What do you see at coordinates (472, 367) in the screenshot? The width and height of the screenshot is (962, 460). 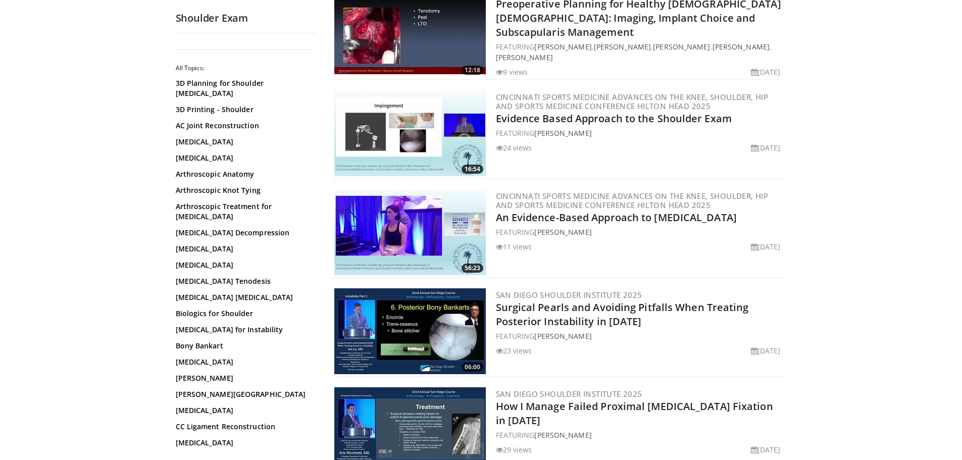 I see `span: 06:00` at bounding box center [472, 367].